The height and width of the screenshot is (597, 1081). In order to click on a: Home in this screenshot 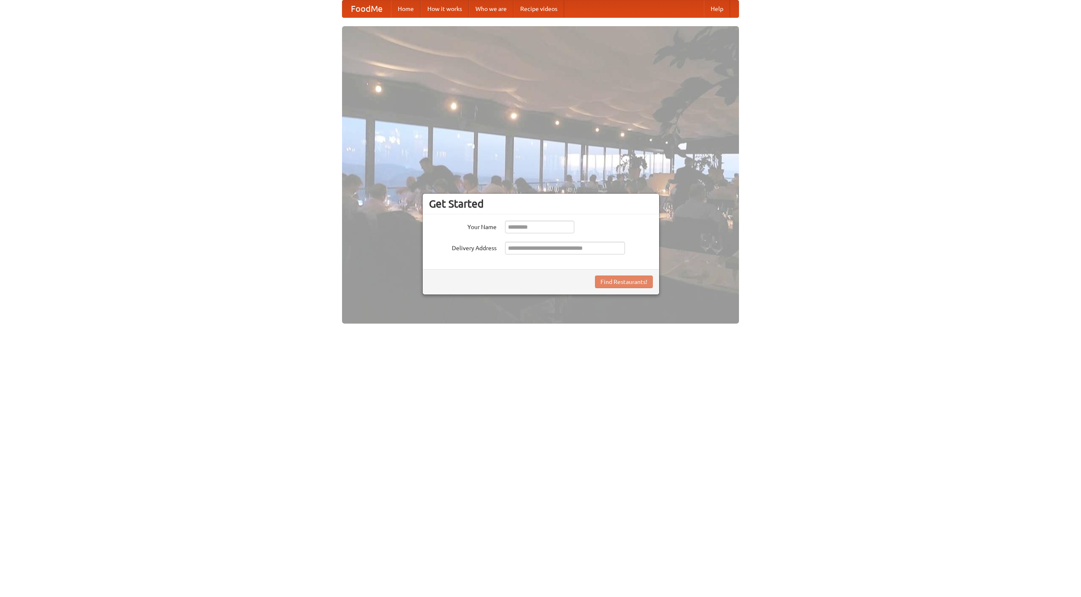, I will do `click(406, 9)`.